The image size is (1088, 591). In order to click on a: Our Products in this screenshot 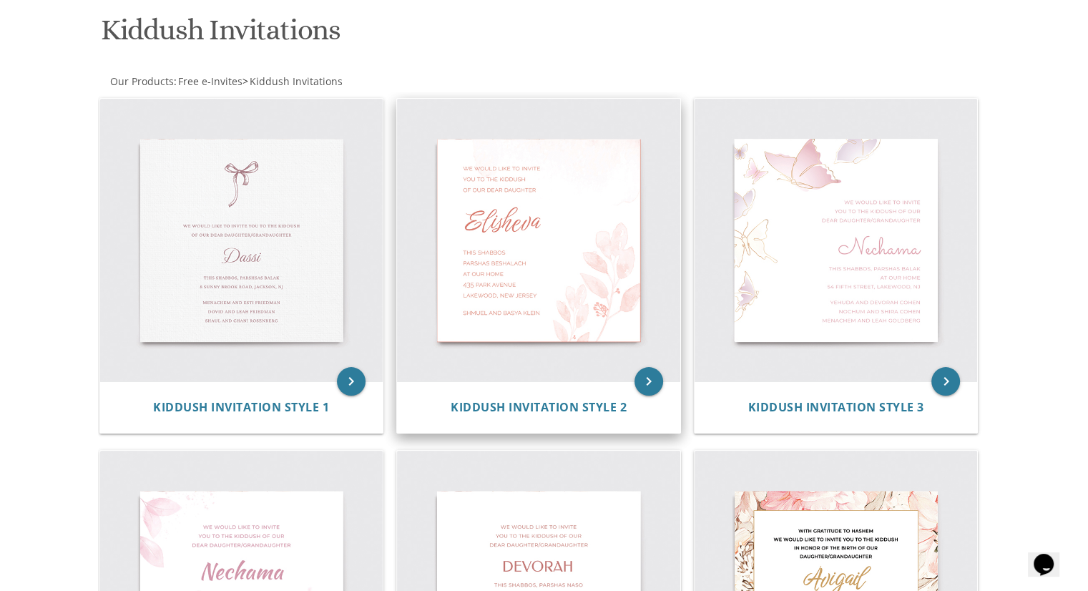, I will do `click(141, 81)`.